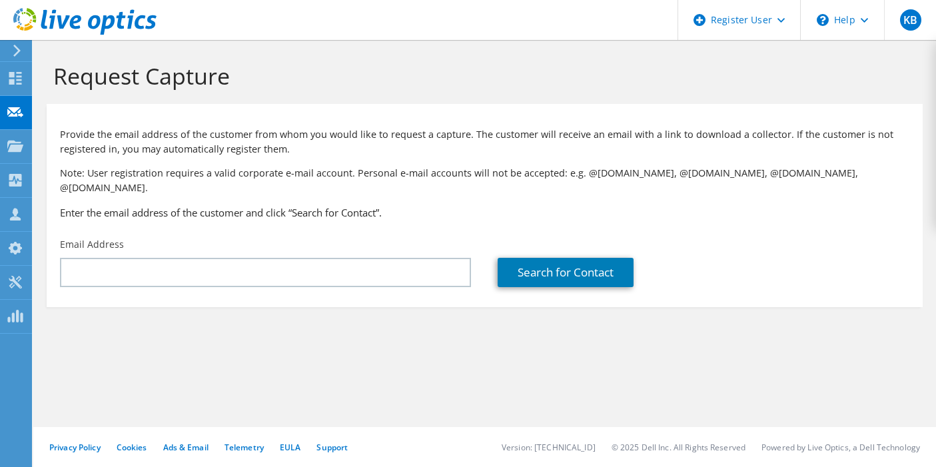 The image size is (936, 467). What do you see at coordinates (841, 447) in the screenshot?
I see `li: Powered by Live Optics, a Dell Technology` at bounding box center [841, 447].